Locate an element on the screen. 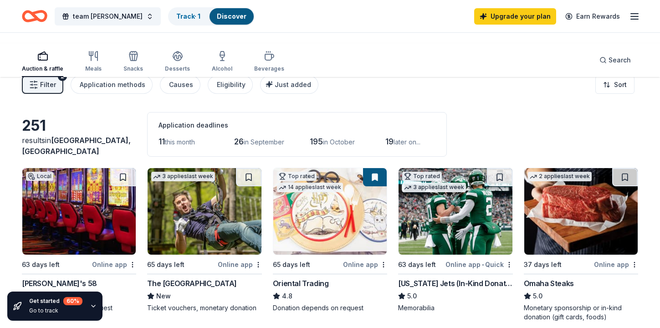 The height and width of the screenshot is (328, 660). img: Image for Oriental Trading is located at coordinates (330, 211).